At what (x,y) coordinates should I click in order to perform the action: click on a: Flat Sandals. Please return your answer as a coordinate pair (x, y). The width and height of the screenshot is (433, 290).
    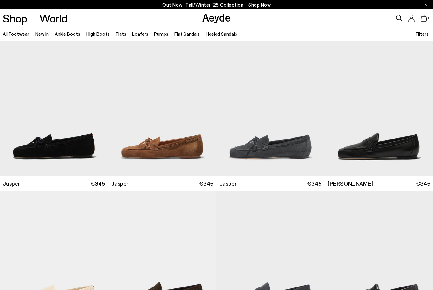
    Looking at the image, I should click on (187, 34).